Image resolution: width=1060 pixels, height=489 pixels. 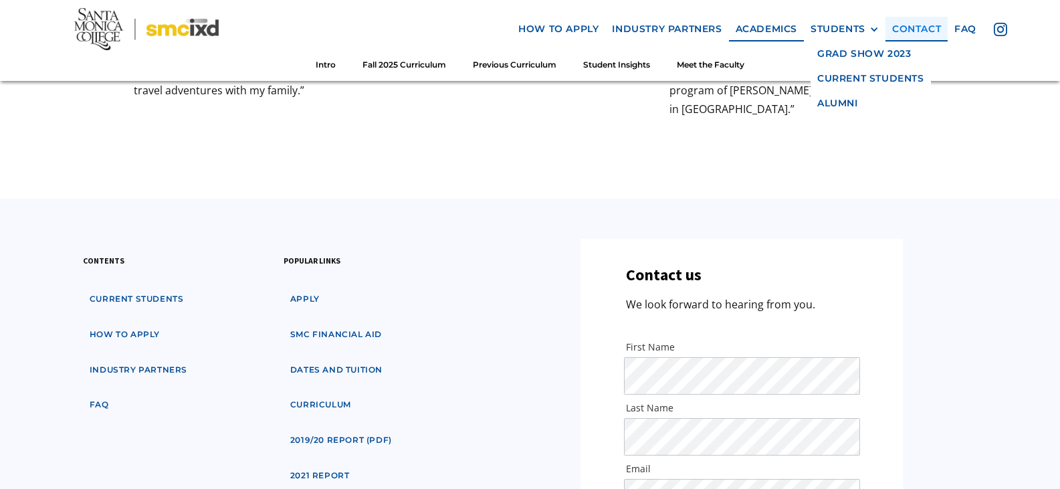 What do you see at coordinates (104, 260) in the screenshot?
I see `h3: contents` at bounding box center [104, 260].